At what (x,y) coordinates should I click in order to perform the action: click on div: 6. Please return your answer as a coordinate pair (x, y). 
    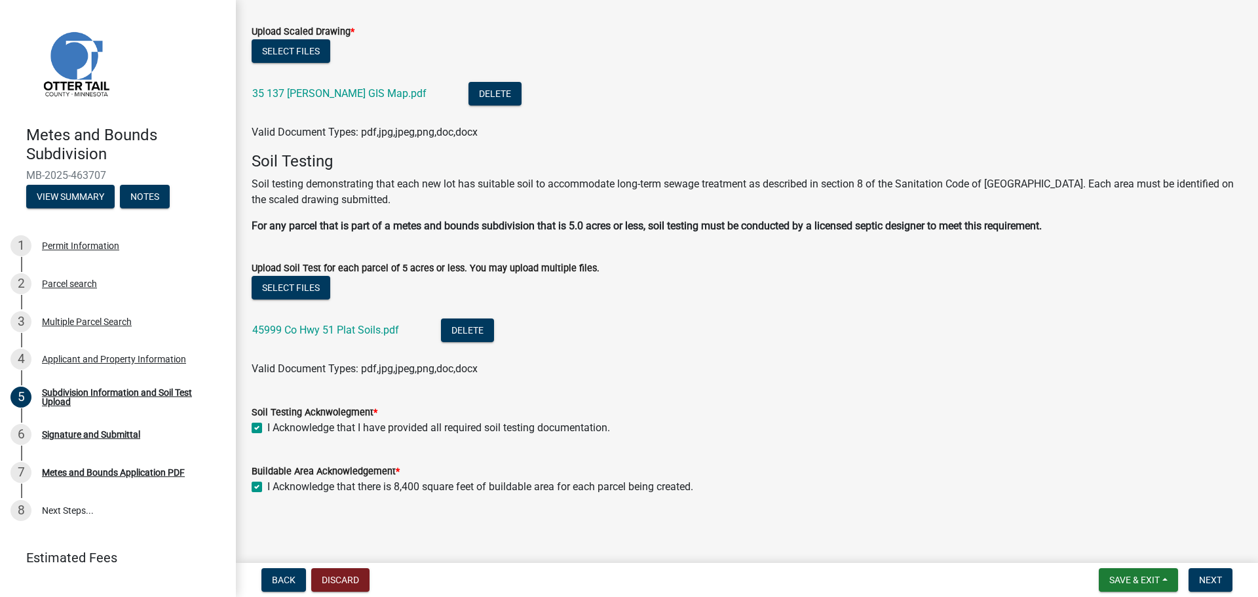
    Looking at the image, I should click on (21, 434).